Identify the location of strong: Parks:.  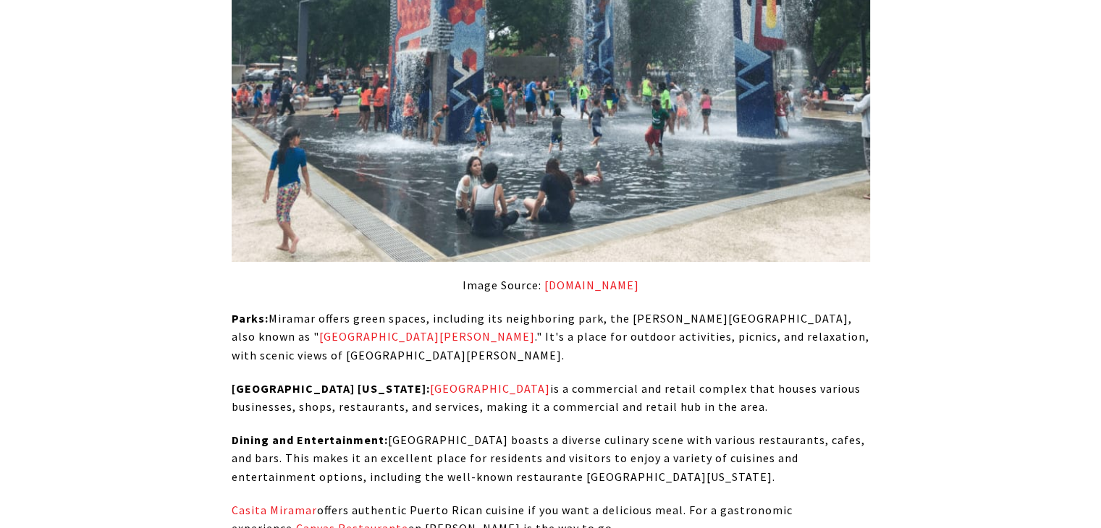
(250, 318).